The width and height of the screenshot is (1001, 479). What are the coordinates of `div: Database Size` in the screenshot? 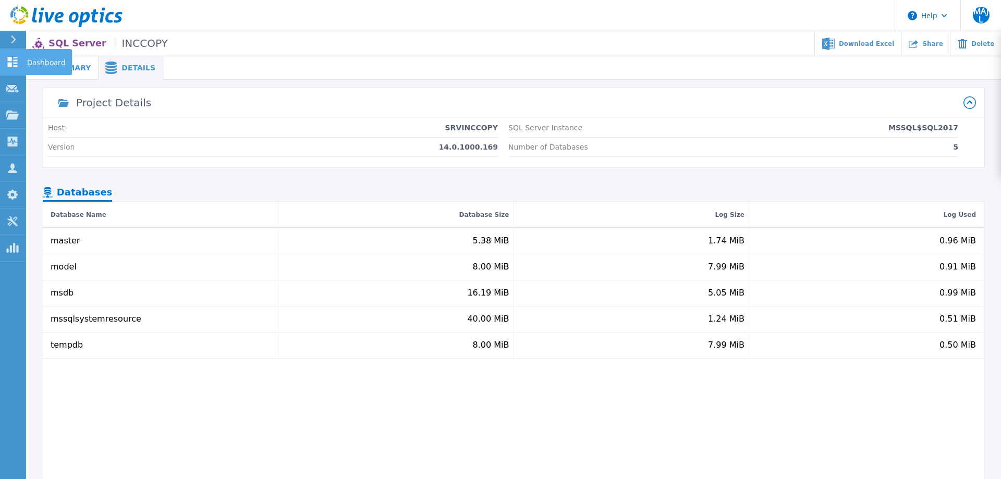 It's located at (484, 215).